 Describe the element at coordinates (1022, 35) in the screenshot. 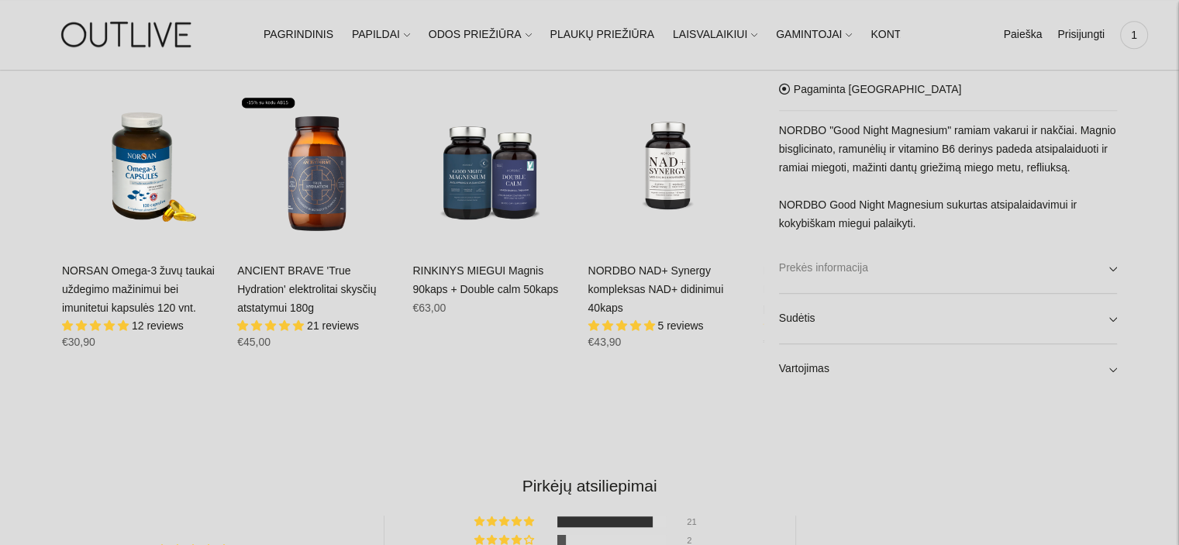

I see `a: Paieška` at that location.